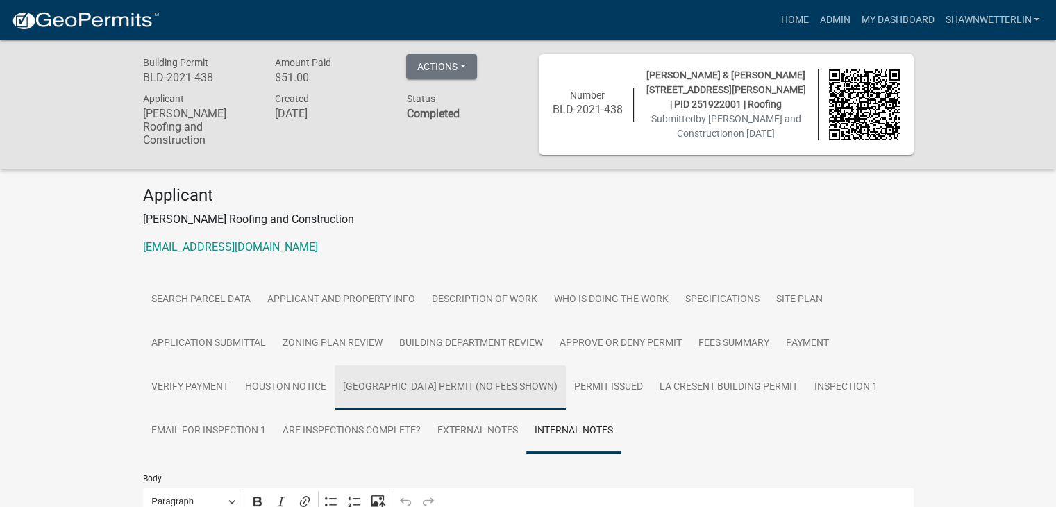 The height and width of the screenshot is (507, 1056). Describe the element at coordinates (835, 20) in the screenshot. I see `a: Admin` at that location.